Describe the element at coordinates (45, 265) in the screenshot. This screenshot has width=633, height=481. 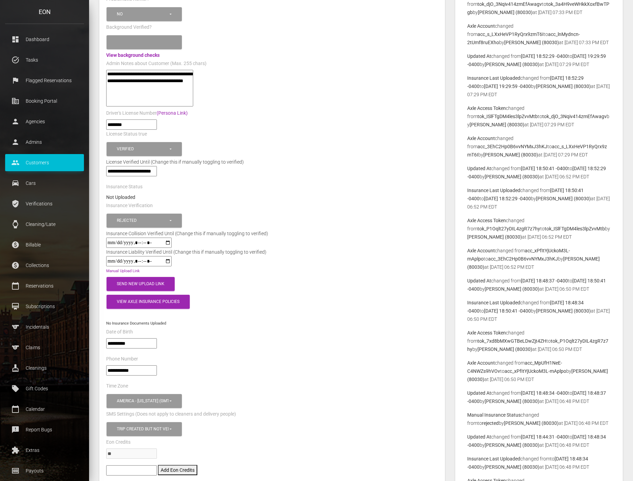
I see `a: paid Collections` at that location.